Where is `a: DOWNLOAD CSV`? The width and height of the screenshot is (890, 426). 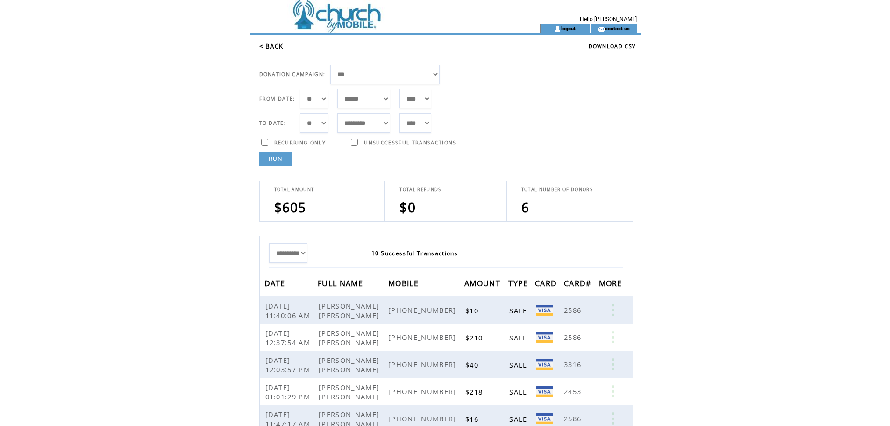
a: DOWNLOAD CSV is located at coordinates (612, 46).